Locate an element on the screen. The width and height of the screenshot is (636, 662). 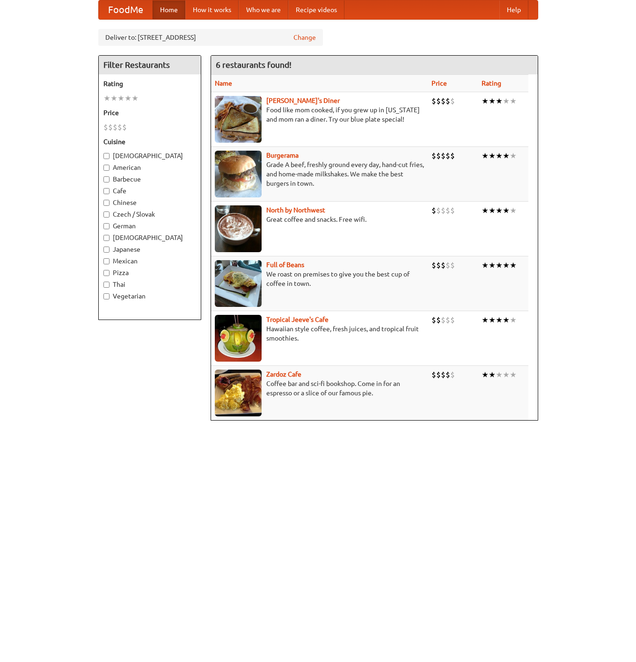
a: Who we are is located at coordinates (263, 10).